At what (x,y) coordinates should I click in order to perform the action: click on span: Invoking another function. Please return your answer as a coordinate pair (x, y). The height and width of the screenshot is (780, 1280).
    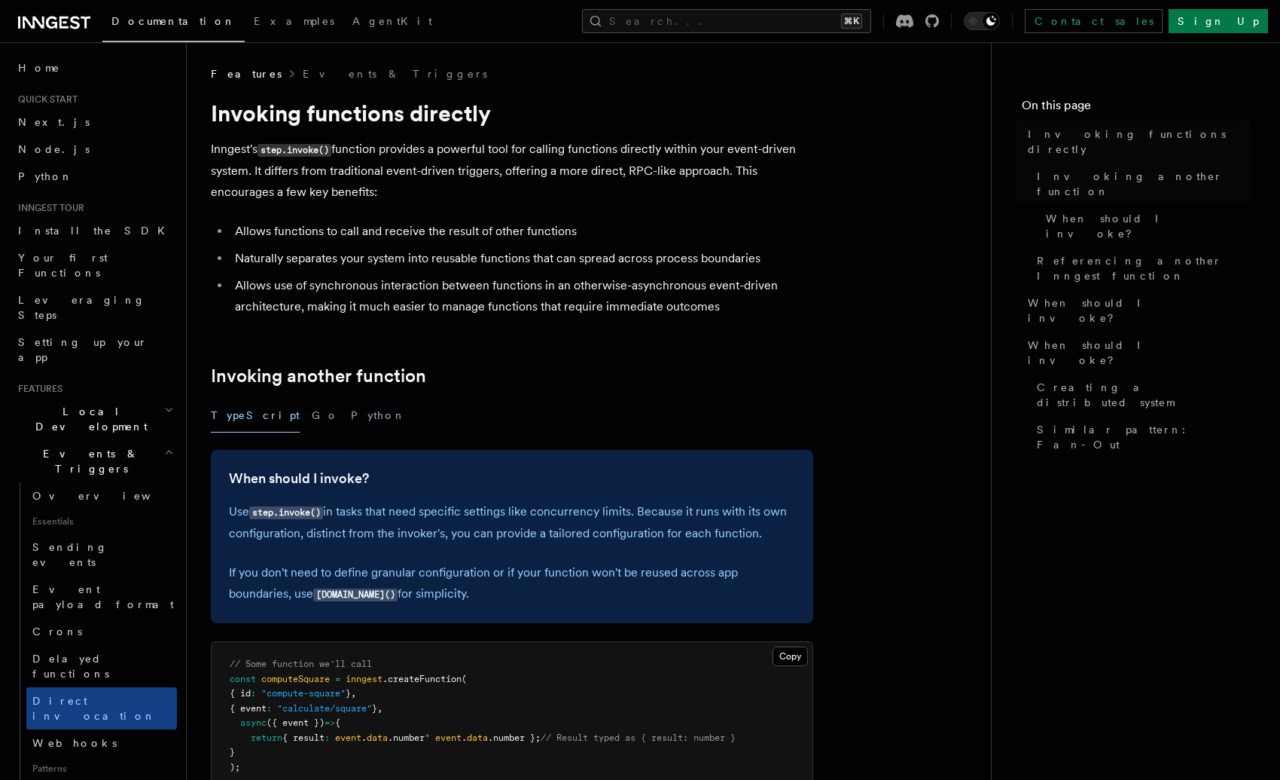
    Looking at the image, I should click on (1143, 184).